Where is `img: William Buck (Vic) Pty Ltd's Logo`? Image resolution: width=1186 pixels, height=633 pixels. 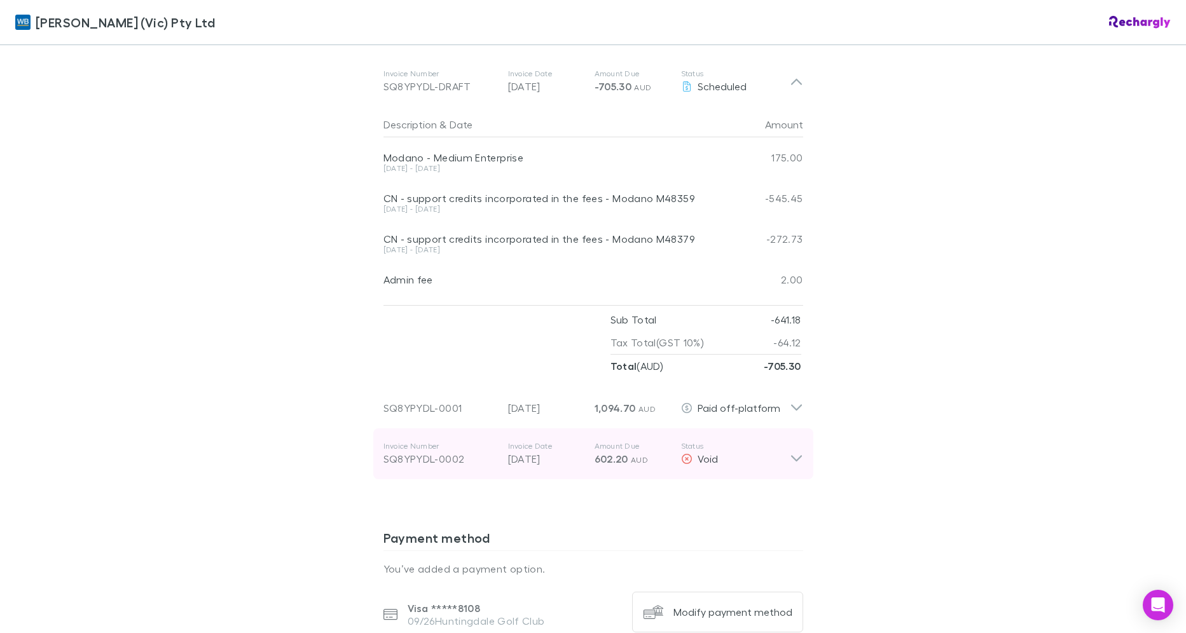 img: William Buck (Vic) Pty Ltd's Logo is located at coordinates (23, 22).